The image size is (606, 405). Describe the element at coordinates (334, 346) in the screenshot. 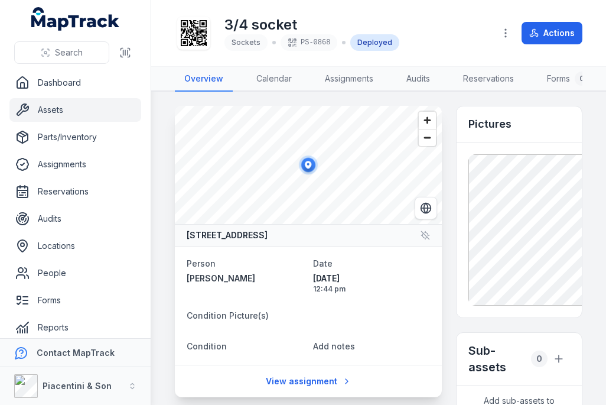

I see `span: Add notes` at that location.